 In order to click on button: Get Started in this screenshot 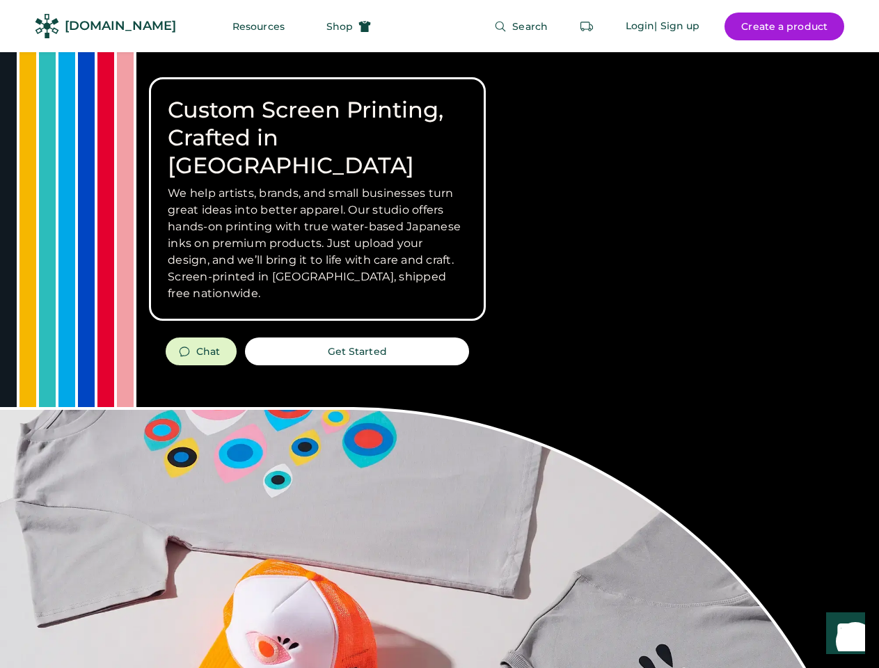, I will do `click(357, 351)`.